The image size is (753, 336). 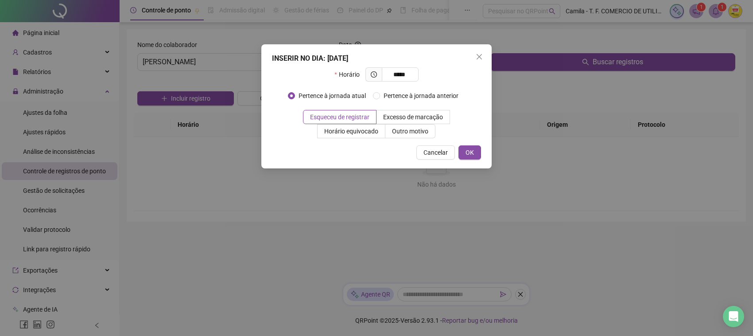 I want to click on span: Excesso de marcação, so click(x=413, y=117).